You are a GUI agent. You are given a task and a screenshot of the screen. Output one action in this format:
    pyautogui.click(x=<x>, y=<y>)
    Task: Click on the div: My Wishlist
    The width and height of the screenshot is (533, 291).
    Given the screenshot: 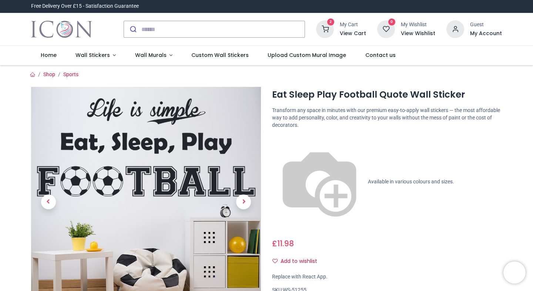 What is the action you would take?
    pyautogui.click(x=418, y=25)
    